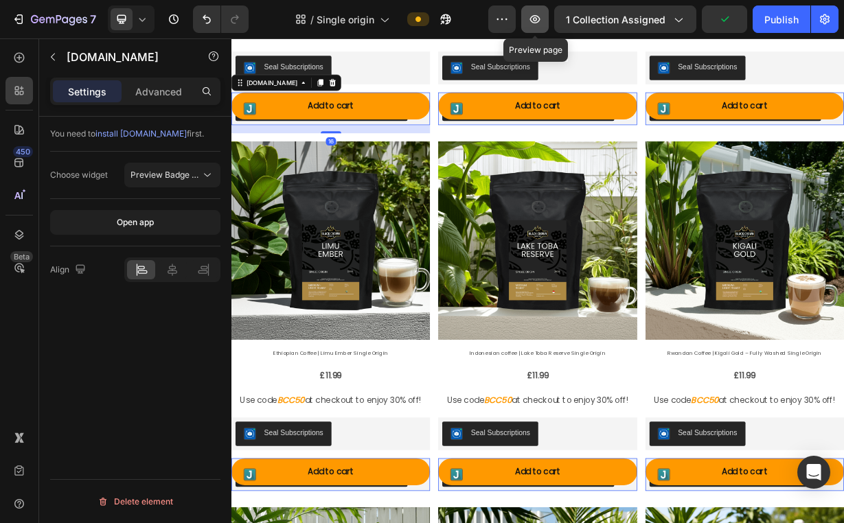 The height and width of the screenshot is (523, 844). Describe the element at coordinates (690, 272) in the screenshot. I see `a: Rwandan Coffee | Kigali Gold – Fully Washed Single Origin` at that location.